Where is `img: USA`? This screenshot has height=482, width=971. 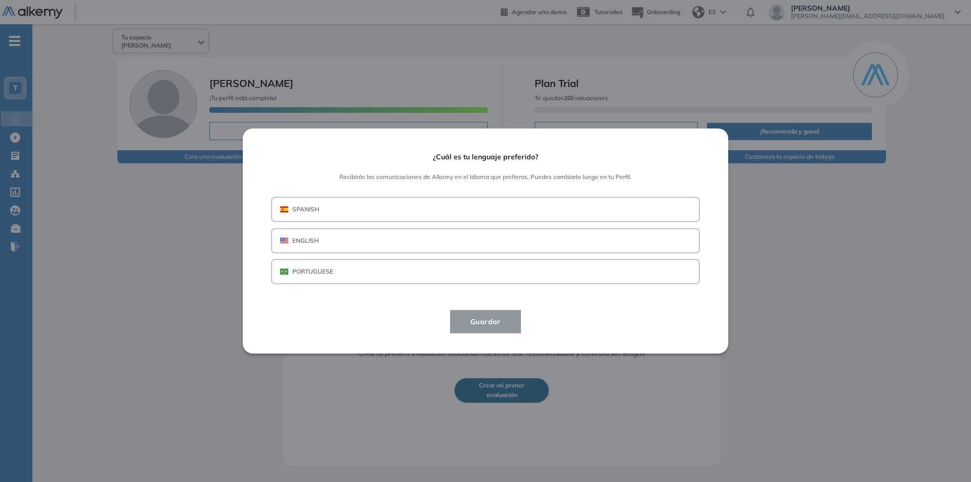 img: USA is located at coordinates (284, 241).